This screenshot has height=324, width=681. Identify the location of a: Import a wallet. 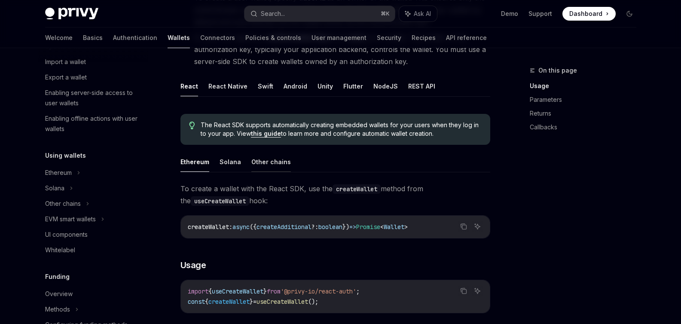
(93, 62).